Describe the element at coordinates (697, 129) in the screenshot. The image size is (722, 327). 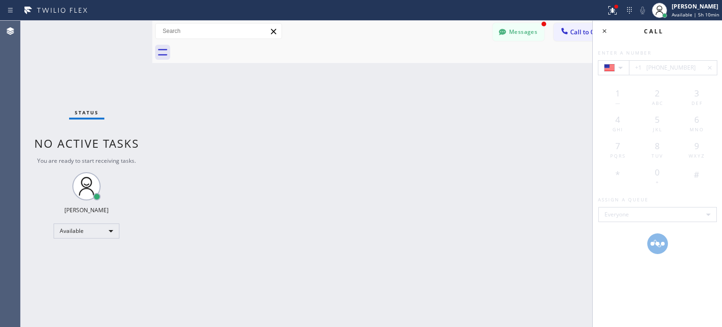
I see `span: MNO` at that location.